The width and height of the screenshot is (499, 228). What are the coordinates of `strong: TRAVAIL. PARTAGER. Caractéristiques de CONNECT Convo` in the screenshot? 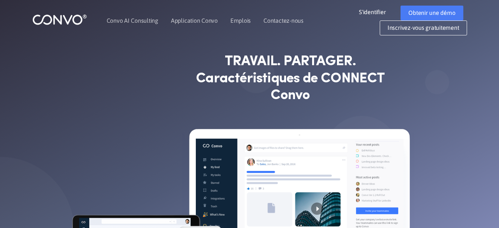 It's located at (291, 78).